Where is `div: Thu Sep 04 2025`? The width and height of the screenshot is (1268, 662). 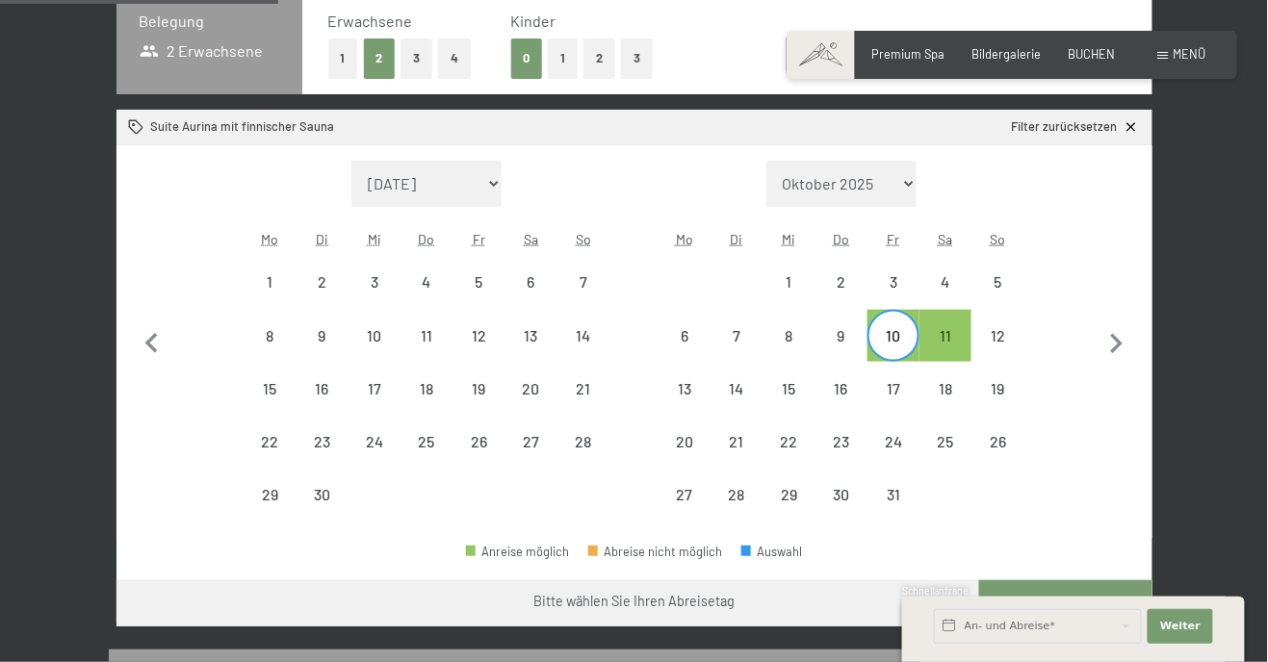
div: Thu Sep 04 2025 is located at coordinates (426, 282).